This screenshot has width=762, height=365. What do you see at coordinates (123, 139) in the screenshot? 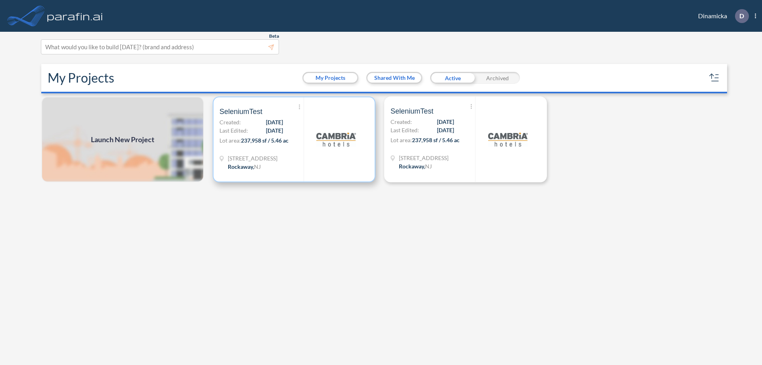
I see `a: Launch New Project` at bounding box center [123, 139].